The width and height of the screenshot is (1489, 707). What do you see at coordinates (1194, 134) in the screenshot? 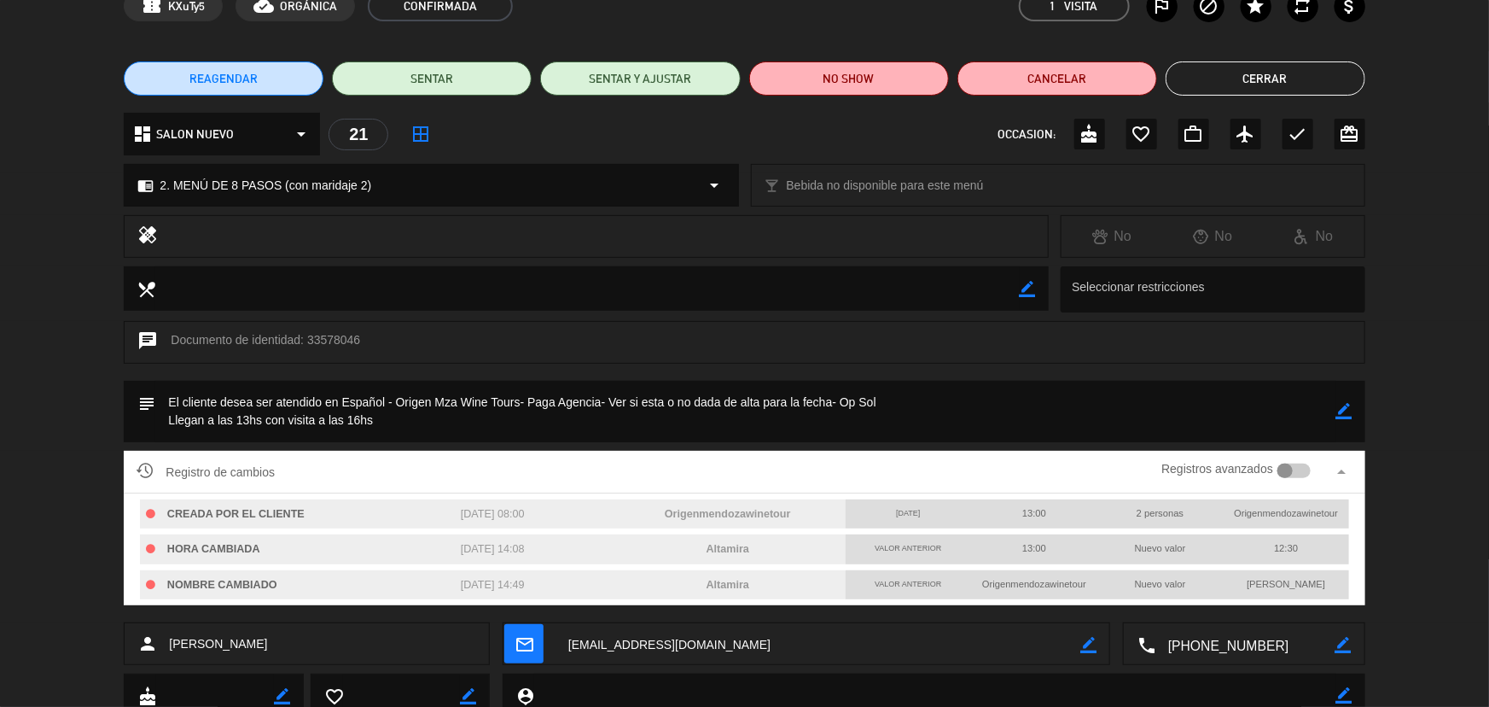
I see `i: work_outline` at bounding box center [1194, 134].